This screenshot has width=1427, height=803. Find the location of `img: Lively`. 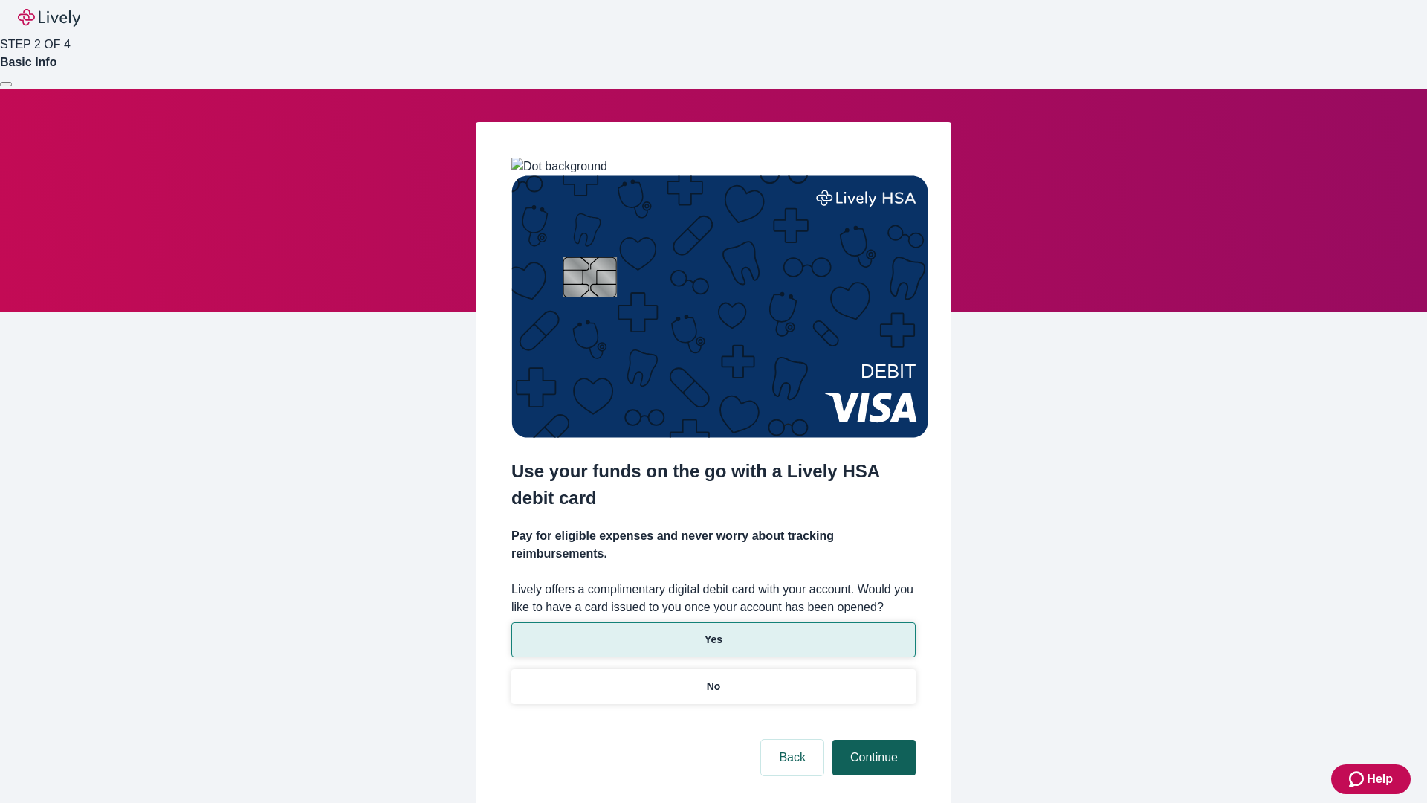

img: Lively is located at coordinates (49, 18).